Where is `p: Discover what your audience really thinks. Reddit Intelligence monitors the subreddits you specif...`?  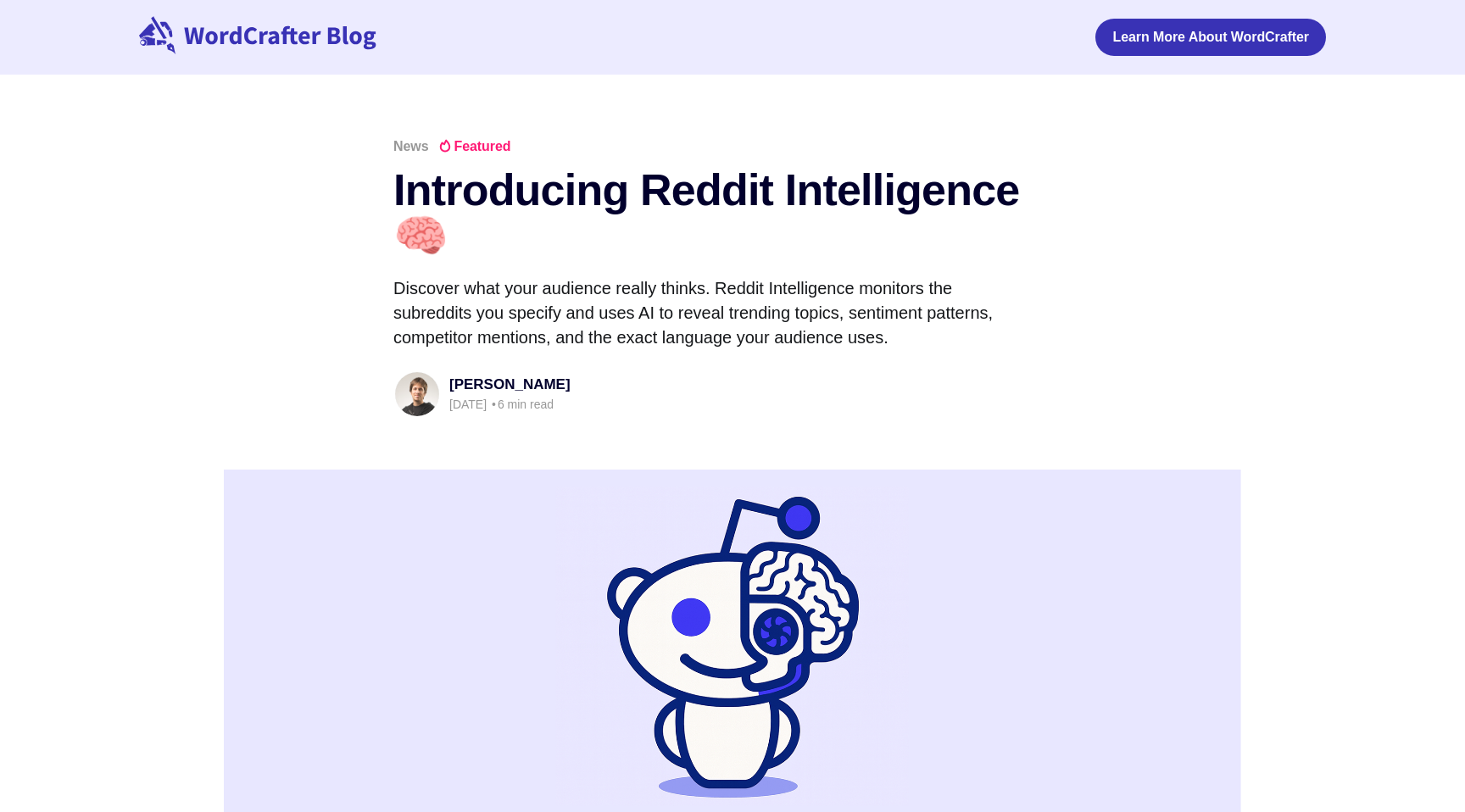
p: Discover what your audience really thinks. Reddit Intelligence monitors the subreddits you specif... is located at coordinates (698, 313).